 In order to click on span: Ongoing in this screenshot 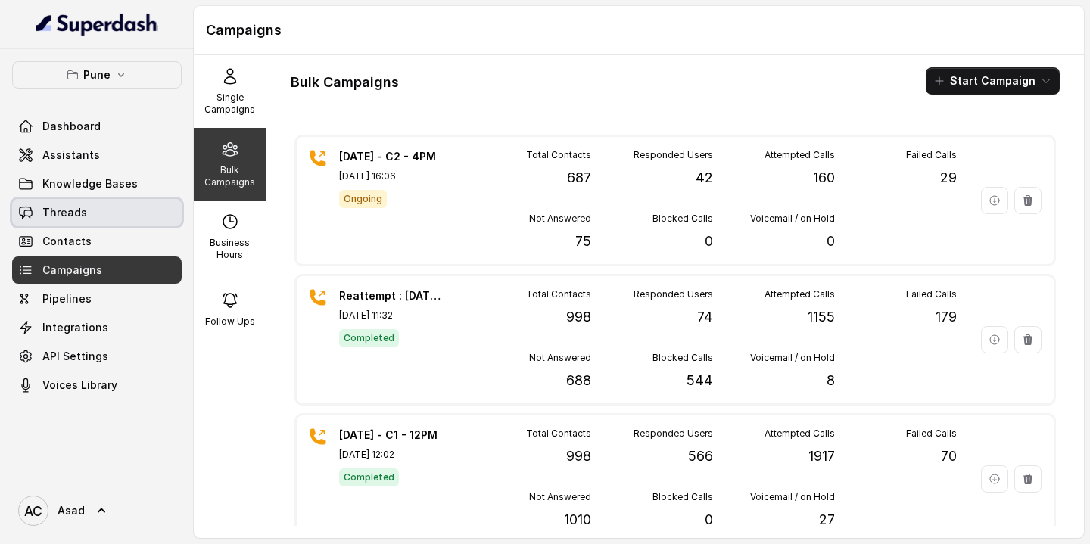, I will do `click(363, 199)`.